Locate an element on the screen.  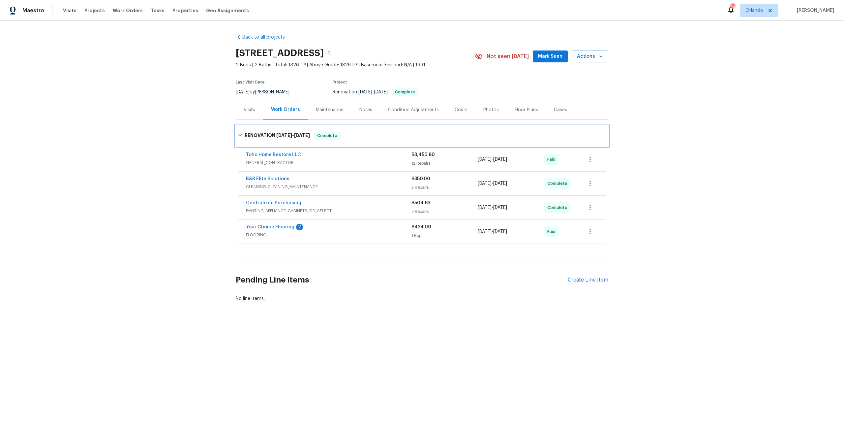
button: Copy Address is located at coordinates (330, 53).